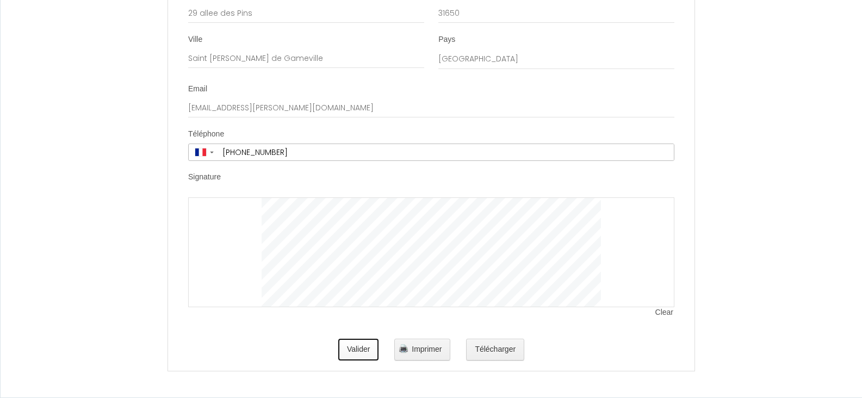  Describe the element at coordinates (422, 350) in the screenshot. I see `button: Imprimer` at that location.